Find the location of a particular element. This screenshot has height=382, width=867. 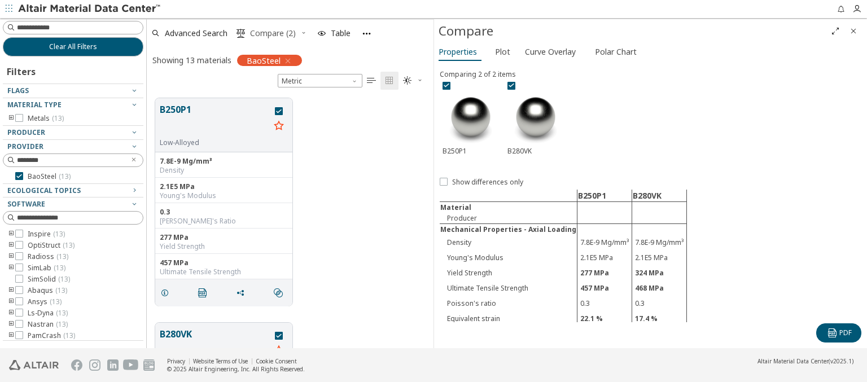

button: Ecological Topics is located at coordinates (73, 191).